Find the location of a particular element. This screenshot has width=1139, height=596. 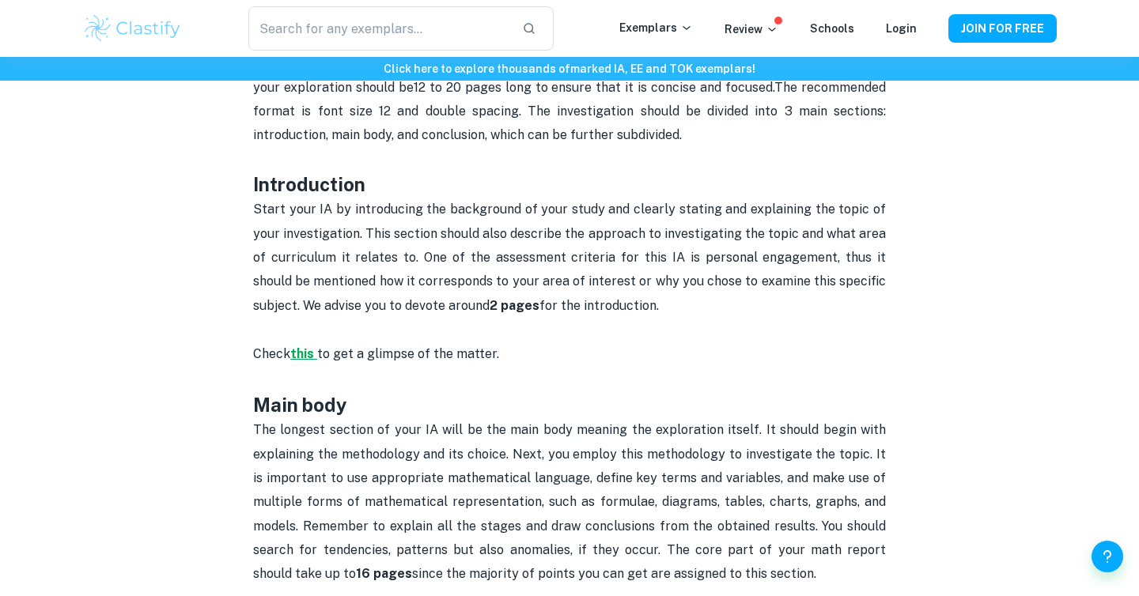

a: JOIN FOR FREE is located at coordinates (1002, 28).